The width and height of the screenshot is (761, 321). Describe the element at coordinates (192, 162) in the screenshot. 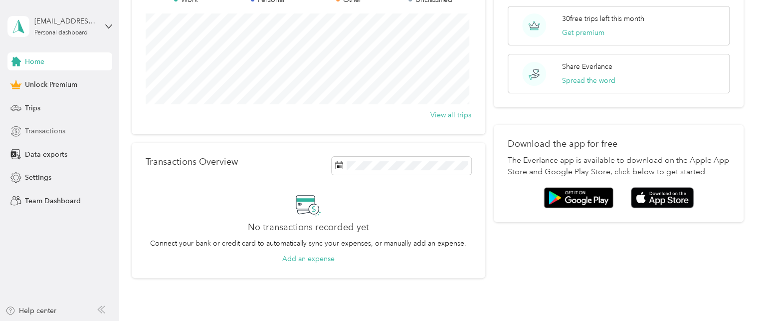

I see `p: Transactions Overview` at that location.